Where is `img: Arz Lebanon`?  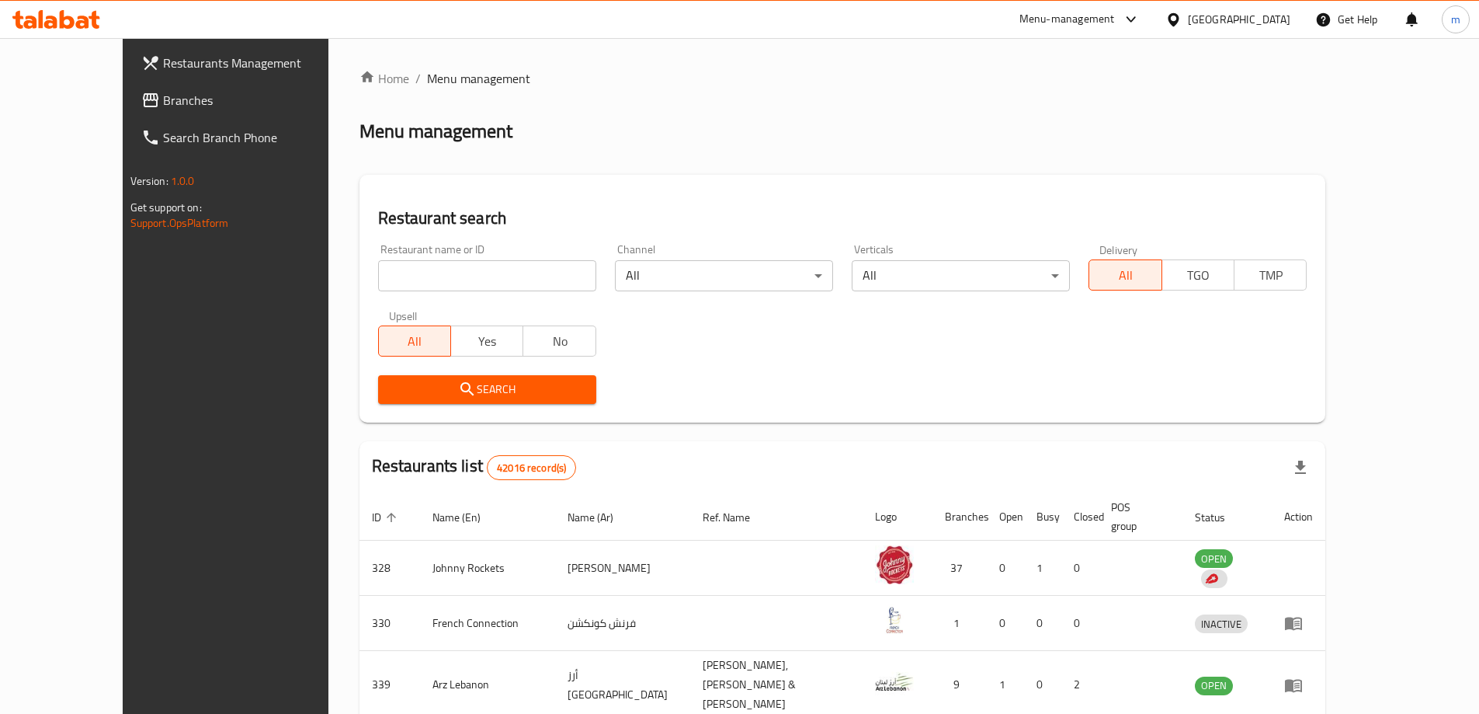
img: Arz Lebanon is located at coordinates (895, 682).